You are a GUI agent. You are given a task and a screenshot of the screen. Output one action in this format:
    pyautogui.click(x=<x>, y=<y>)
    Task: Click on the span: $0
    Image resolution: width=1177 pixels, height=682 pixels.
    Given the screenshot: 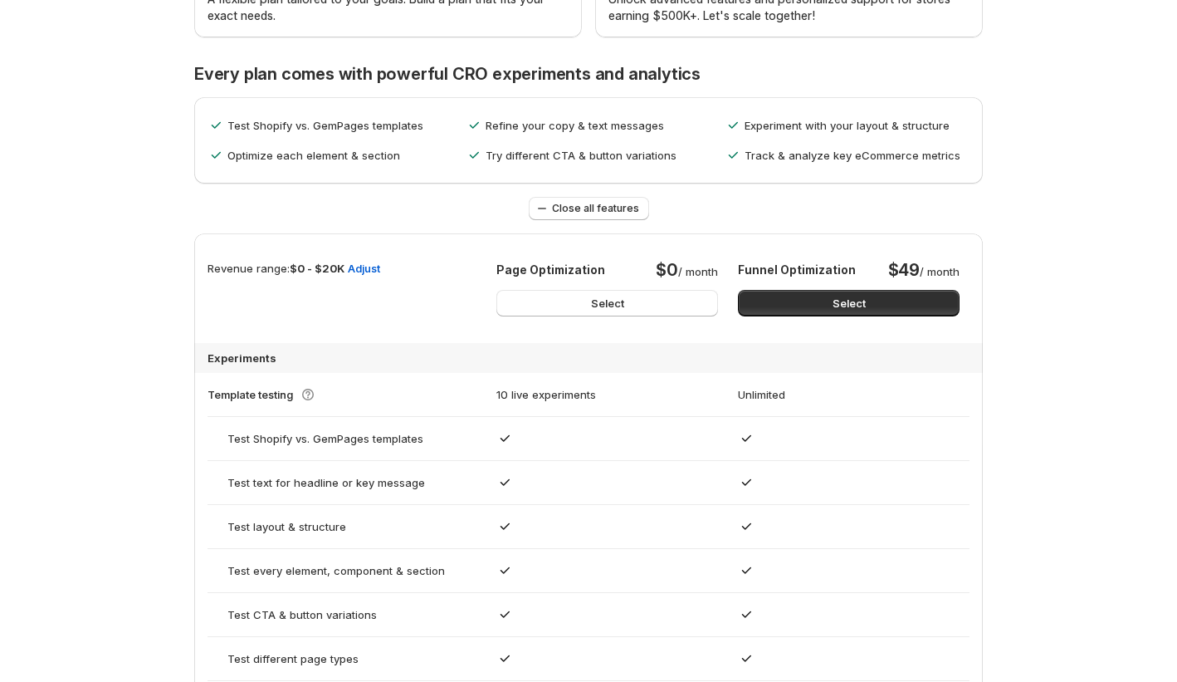 What is the action you would take?
    pyautogui.click(x=667, y=270)
    